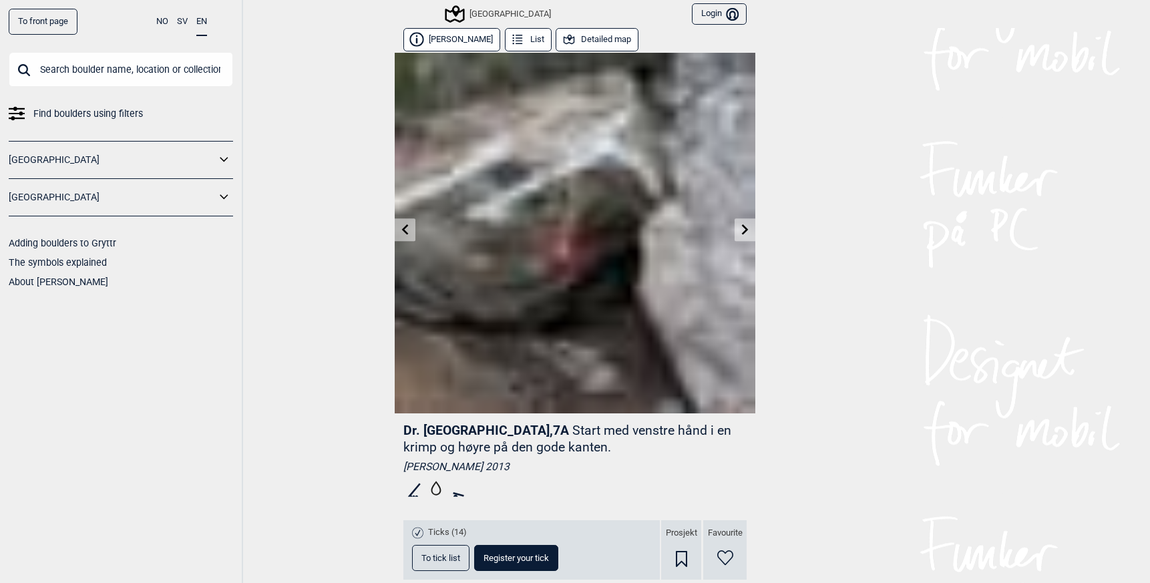 The width and height of the screenshot is (1150, 583). Describe the element at coordinates (43, 21) in the screenshot. I see `a: To front page` at that location.